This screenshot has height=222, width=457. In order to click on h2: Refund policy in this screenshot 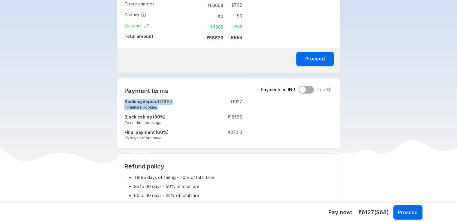, I will do `click(228, 166)`.